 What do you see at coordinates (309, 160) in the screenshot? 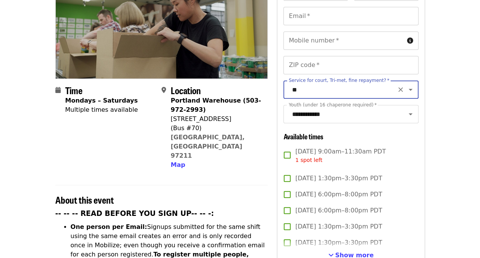
I see `span: 1 spot left` at bounding box center [309, 160].